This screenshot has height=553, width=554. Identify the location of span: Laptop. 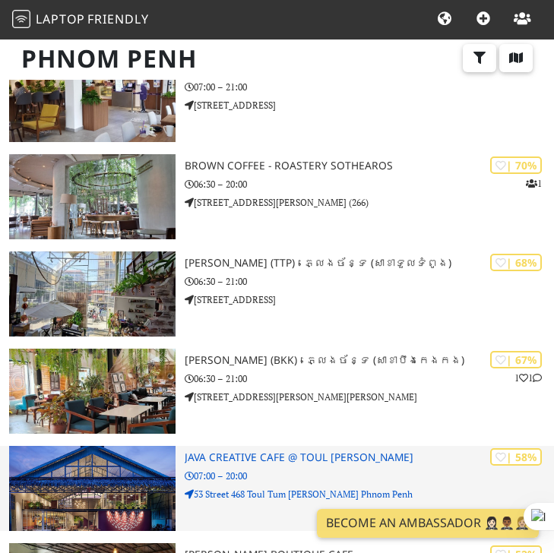
(60, 19).